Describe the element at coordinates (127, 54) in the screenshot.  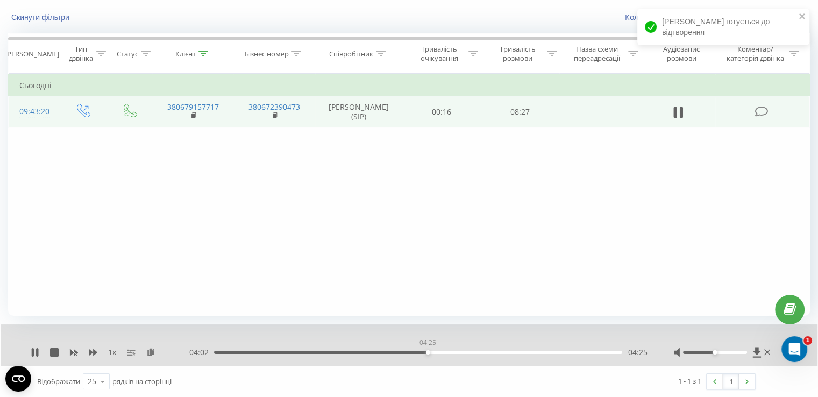
I see `div: Статус` at that location.